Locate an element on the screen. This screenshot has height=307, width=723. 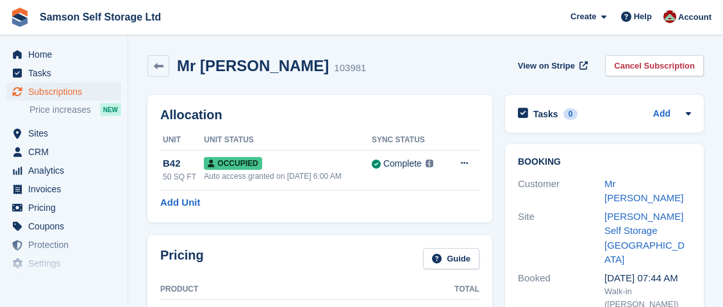
a: Samson Self Storage Ltd is located at coordinates (100, 17).